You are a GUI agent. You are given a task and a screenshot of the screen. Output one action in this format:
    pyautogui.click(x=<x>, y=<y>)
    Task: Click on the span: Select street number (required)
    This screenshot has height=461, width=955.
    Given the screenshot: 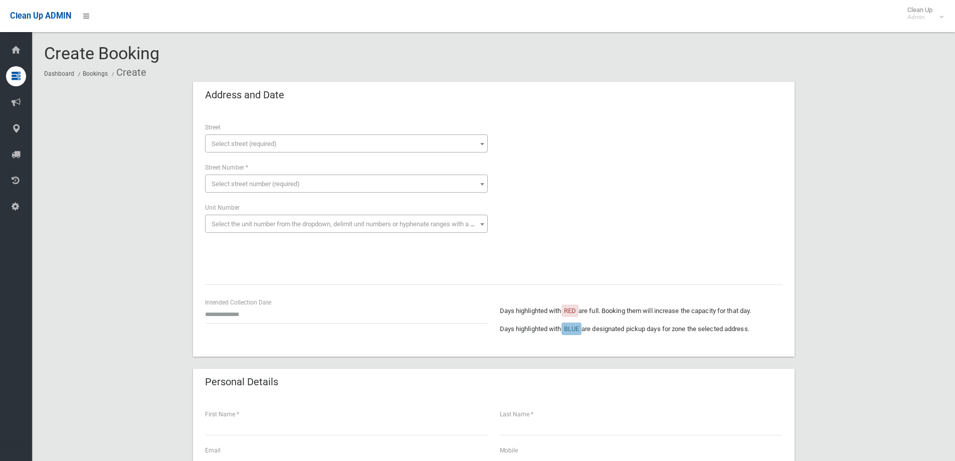 What is the action you would take?
    pyautogui.click(x=256, y=184)
    